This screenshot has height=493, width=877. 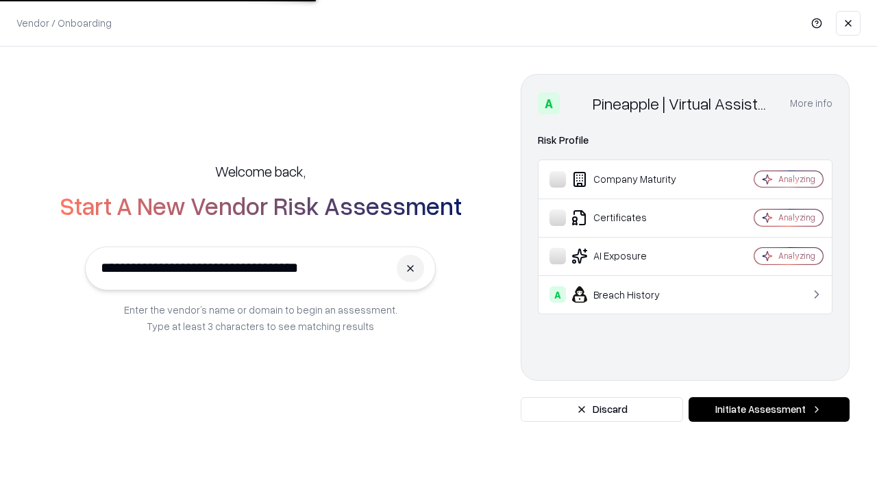 I want to click on button: Initiate Assessment, so click(x=769, y=410).